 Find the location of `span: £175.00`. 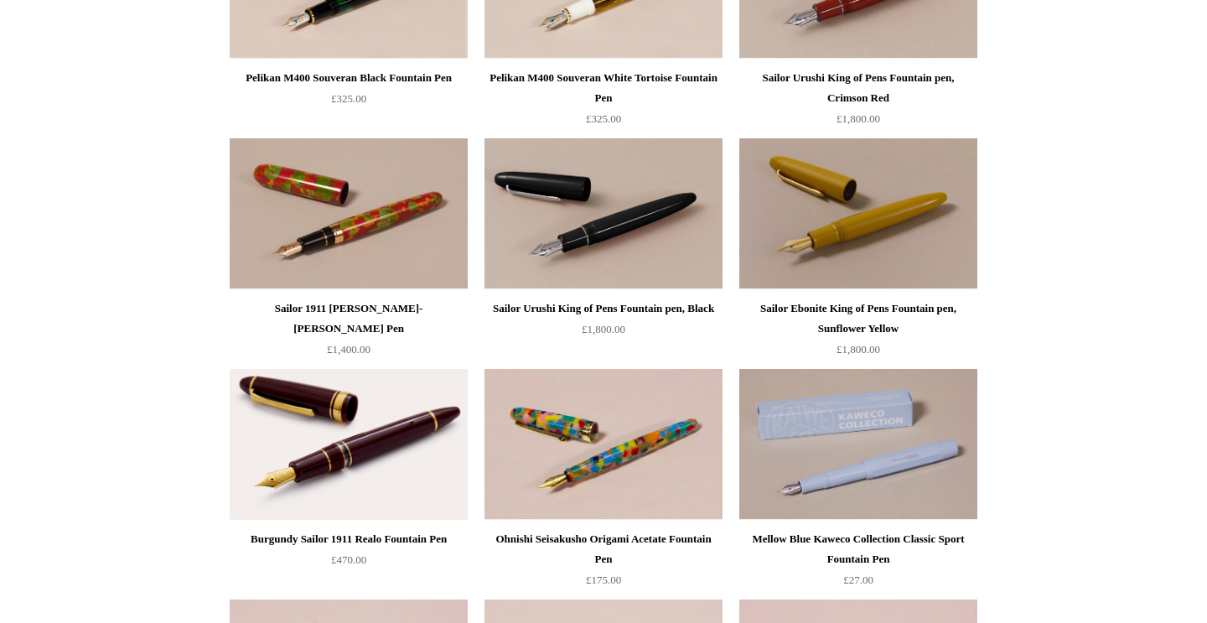

span: £175.00 is located at coordinates (604, 579).